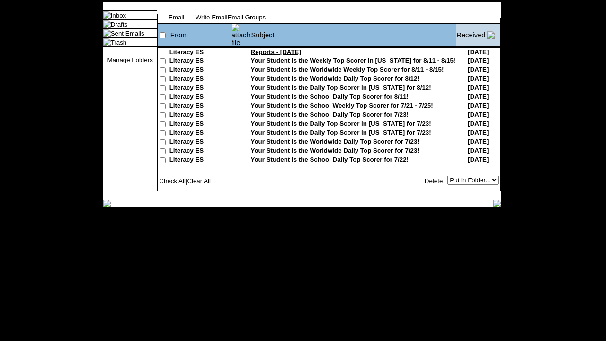 The height and width of the screenshot is (341, 606). What do you see at coordinates (330, 96) in the screenshot?
I see `a: Your Student Is the School Daily Top Scorer for 8/11!` at bounding box center [330, 96].